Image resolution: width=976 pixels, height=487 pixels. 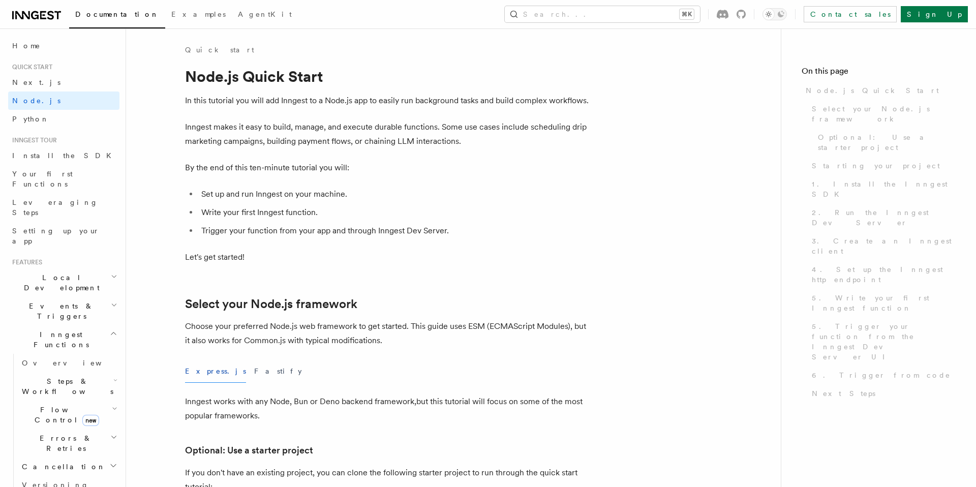 I want to click on span: 2. Run the Inngest Dev Server, so click(x=883, y=218).